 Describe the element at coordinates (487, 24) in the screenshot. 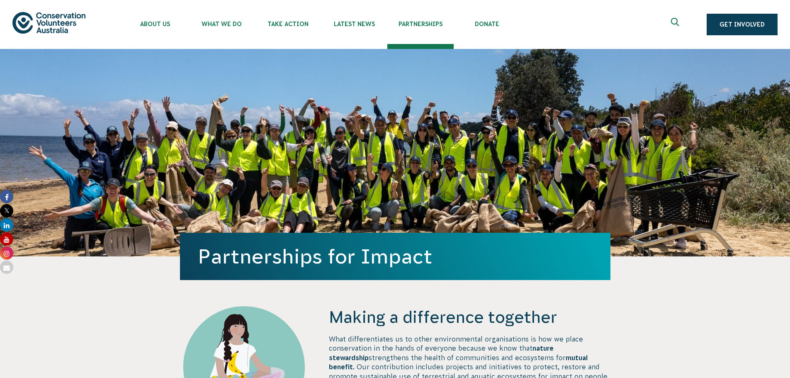

I see `span: Donate` at that location.